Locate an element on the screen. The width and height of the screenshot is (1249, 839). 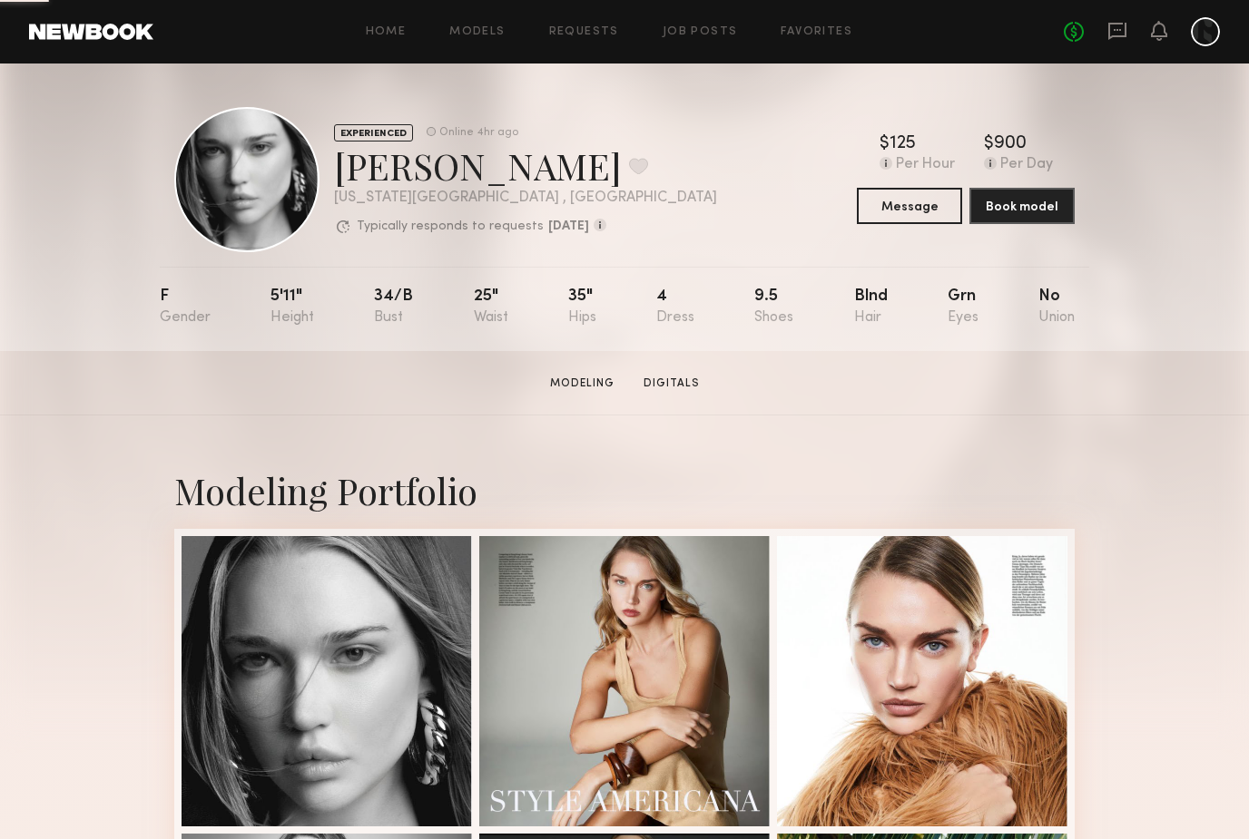
div: 35" is located at coordinates (582, 307).